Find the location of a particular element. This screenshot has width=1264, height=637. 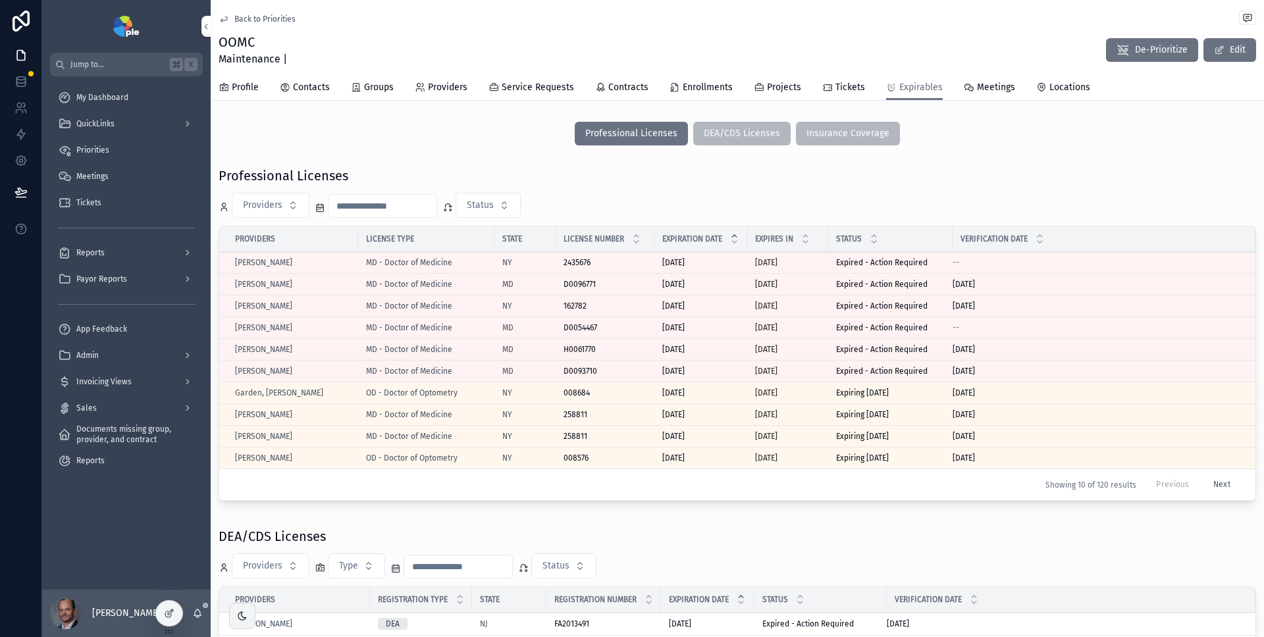

div: DEA is located at coordinates (392, 624).